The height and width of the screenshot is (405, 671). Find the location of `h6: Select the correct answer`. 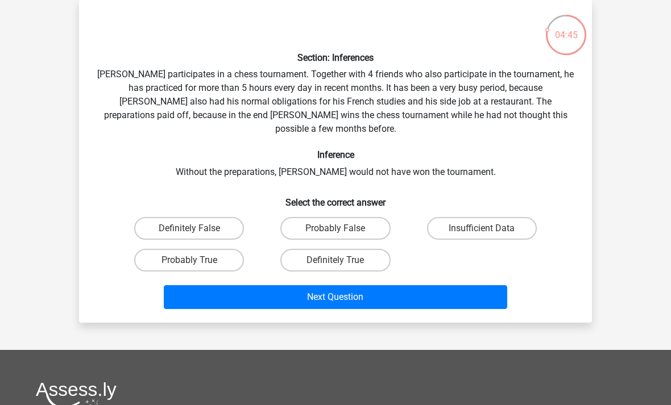

h6: Select the correct answer is located at coordinates (335, 198).